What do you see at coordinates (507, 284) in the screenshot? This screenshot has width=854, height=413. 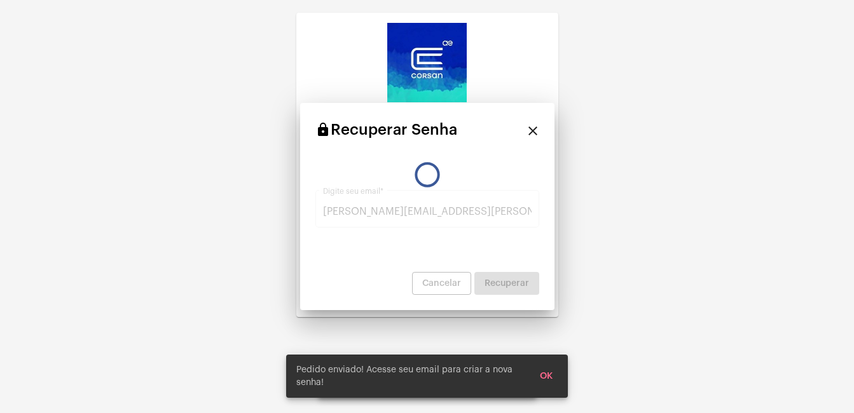 I see `button: Recuperar` at bounding box center [507, 284].